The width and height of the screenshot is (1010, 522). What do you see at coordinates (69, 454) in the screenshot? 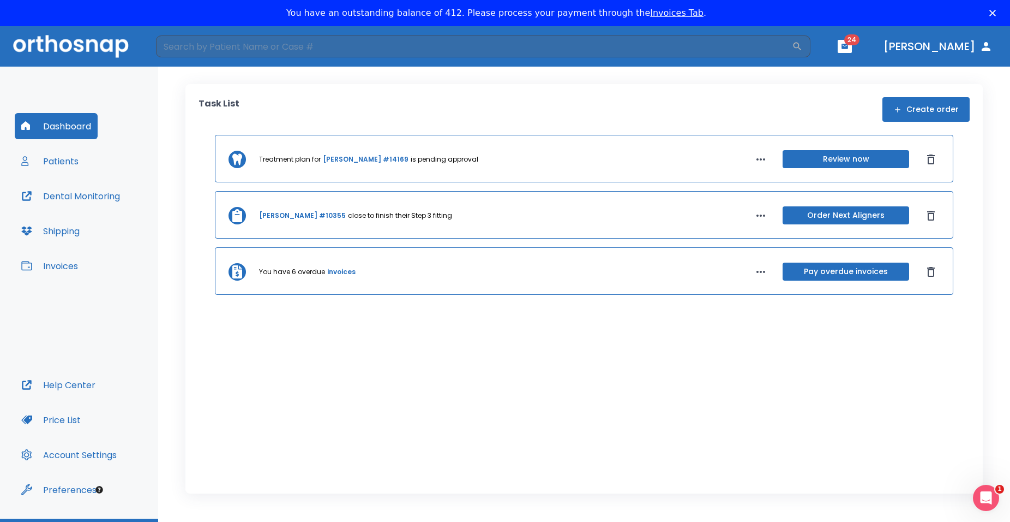
I see `button: Account Settings` at bounding box center [69, 454].